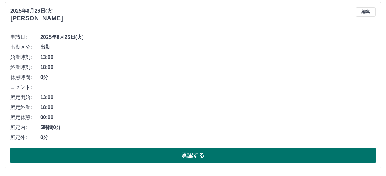  I want to click on span: 終業時刻:, so click(25, 67).